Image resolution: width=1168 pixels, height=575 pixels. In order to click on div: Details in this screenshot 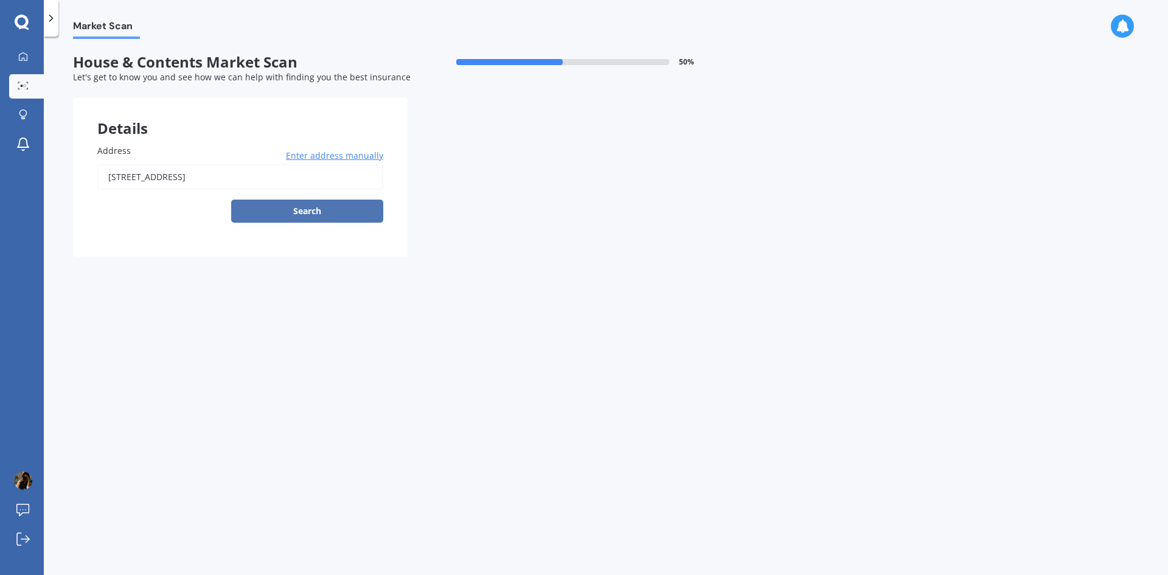, I will do `click(240, 116)`.